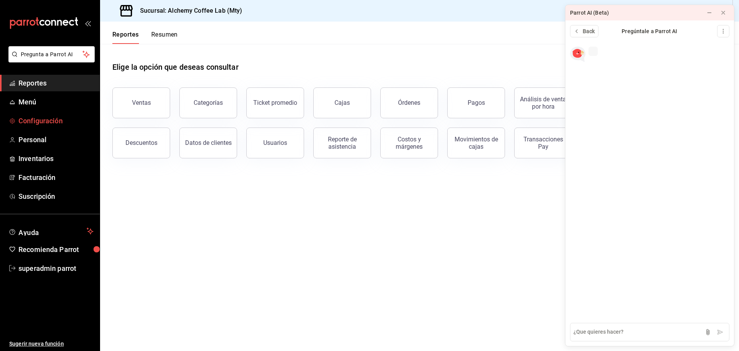 Image resolution: width=739 pixels, height=351 pixels. Describe the element at coordinates (175, 67) in the screenshot. I see `h1: Elige la opción que deseas consultar` at that location.